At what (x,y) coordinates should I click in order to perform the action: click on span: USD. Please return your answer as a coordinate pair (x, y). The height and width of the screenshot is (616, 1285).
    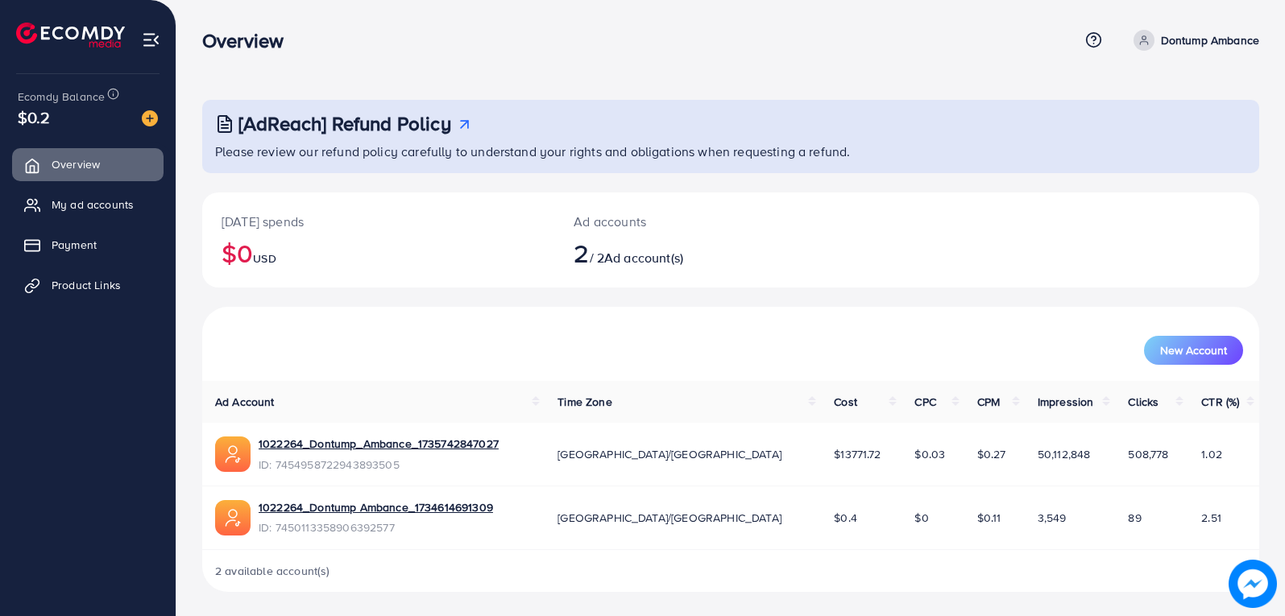
    Looking at the image, I should click on (264, 259).